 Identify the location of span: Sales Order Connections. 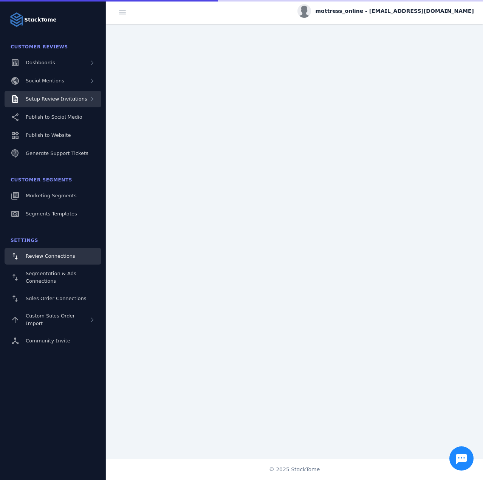
(56, 298).